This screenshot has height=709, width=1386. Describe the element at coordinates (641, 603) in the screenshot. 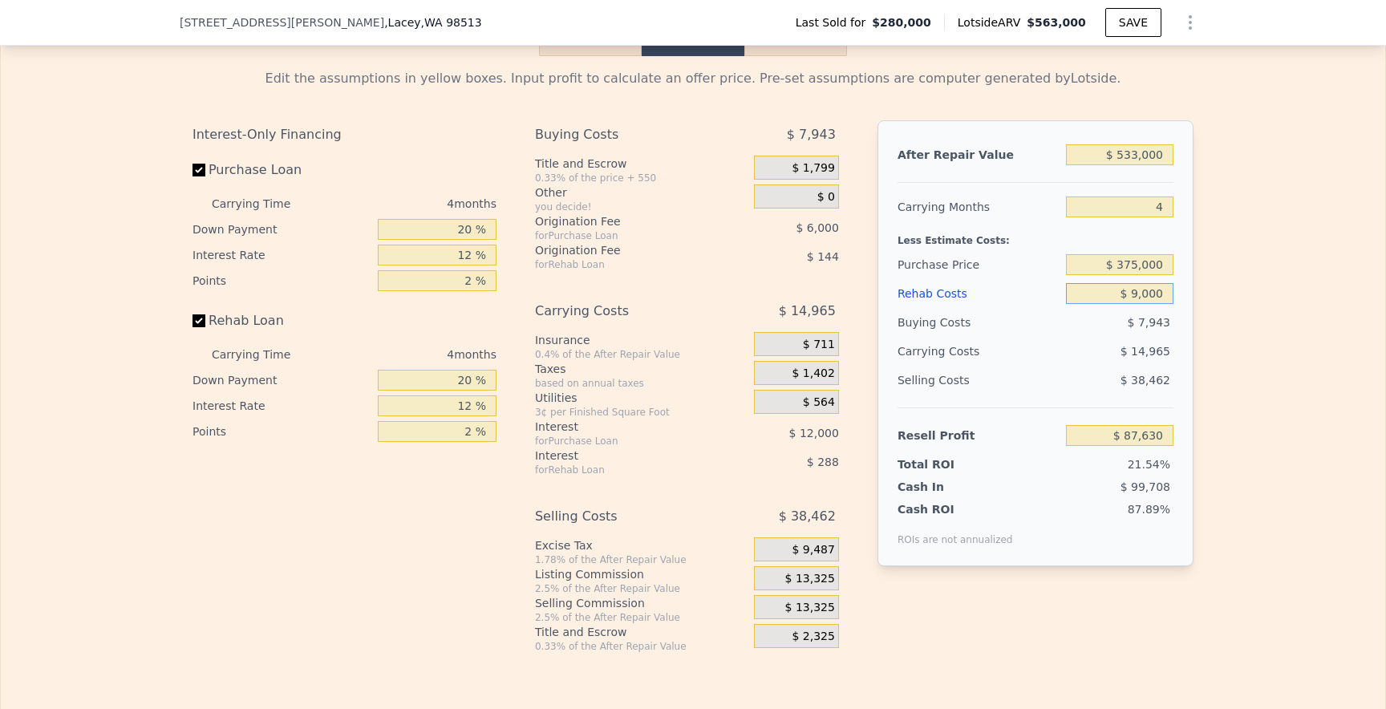

I see `div: Selling Commission` at that location.